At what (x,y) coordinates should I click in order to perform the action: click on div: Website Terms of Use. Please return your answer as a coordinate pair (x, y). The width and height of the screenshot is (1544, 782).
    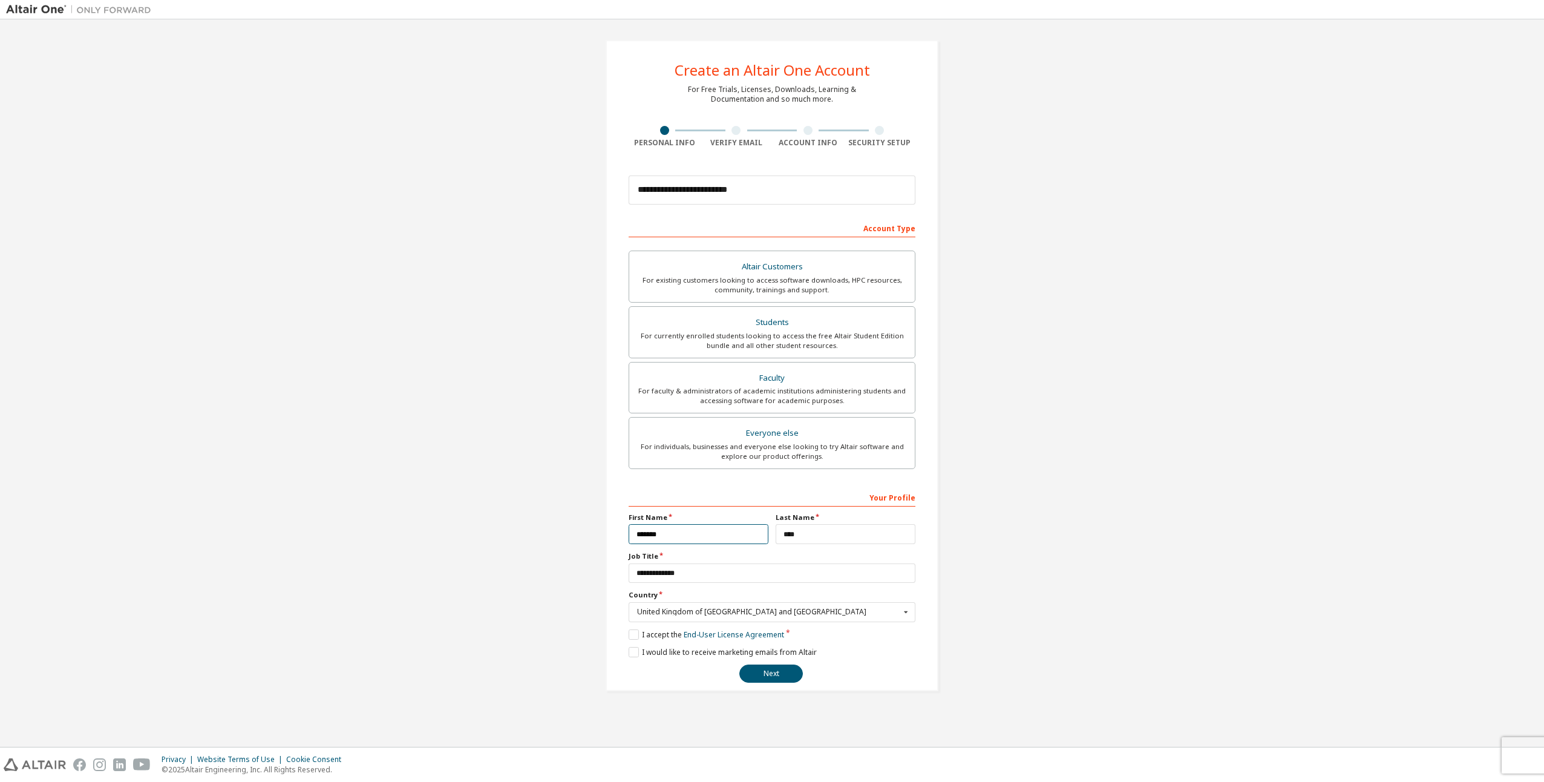
    Looking at the image, I should click on (241, 759).